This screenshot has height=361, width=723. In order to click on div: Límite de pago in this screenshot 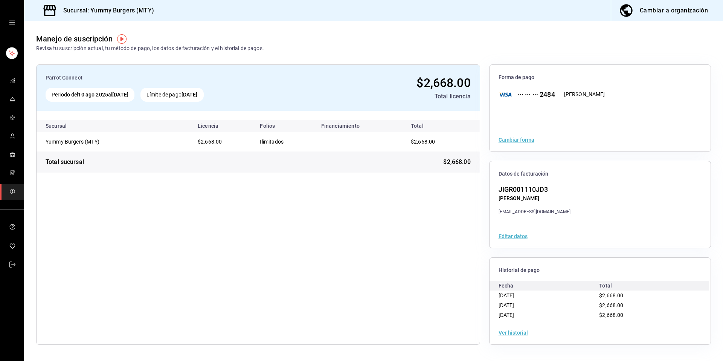, I will do `click(172, 95)`.